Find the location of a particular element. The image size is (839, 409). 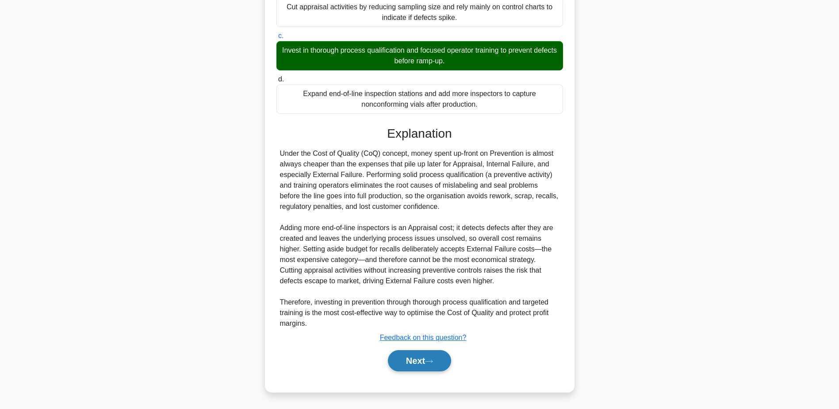

button: Next is located at coordinates (419, 360).